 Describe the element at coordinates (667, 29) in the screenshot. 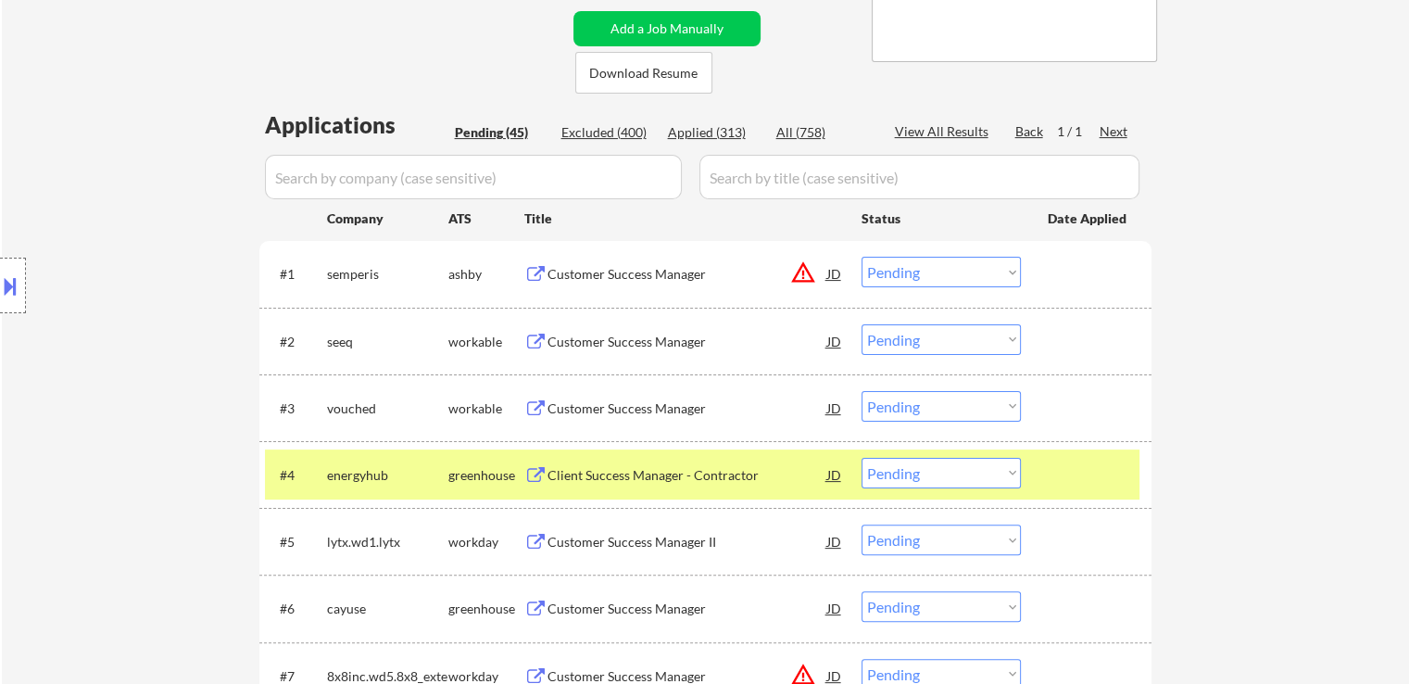

I see `button: Add a Job Manually` at that location.